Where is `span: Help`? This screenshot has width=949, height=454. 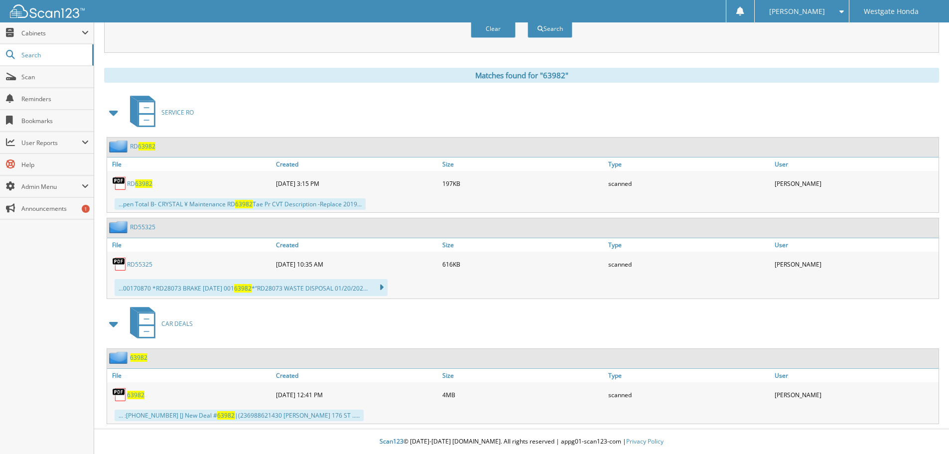
span: Help is located at coordinates (55, 164).